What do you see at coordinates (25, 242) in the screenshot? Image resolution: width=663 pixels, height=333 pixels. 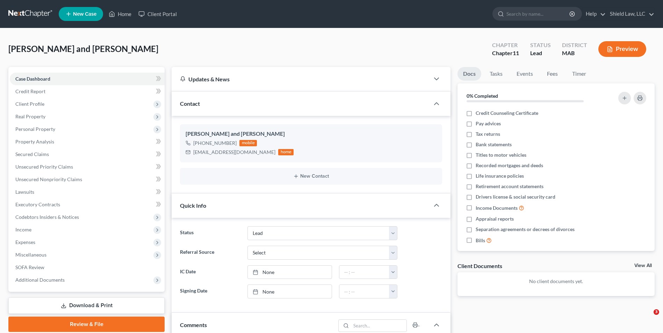 I see `span: Expenses` at bounding box center [25, 242].